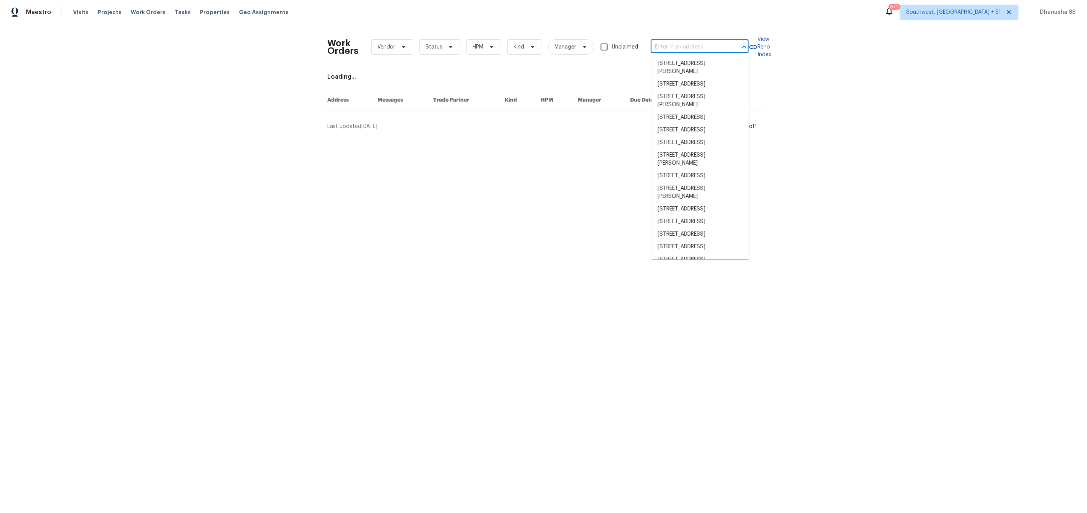 The width and height of the screenshot is (1087, 513). What do you see at coordinates (536, 127) in the screenshot?
I see `div: Last updated` at bounding box center [536, 127].